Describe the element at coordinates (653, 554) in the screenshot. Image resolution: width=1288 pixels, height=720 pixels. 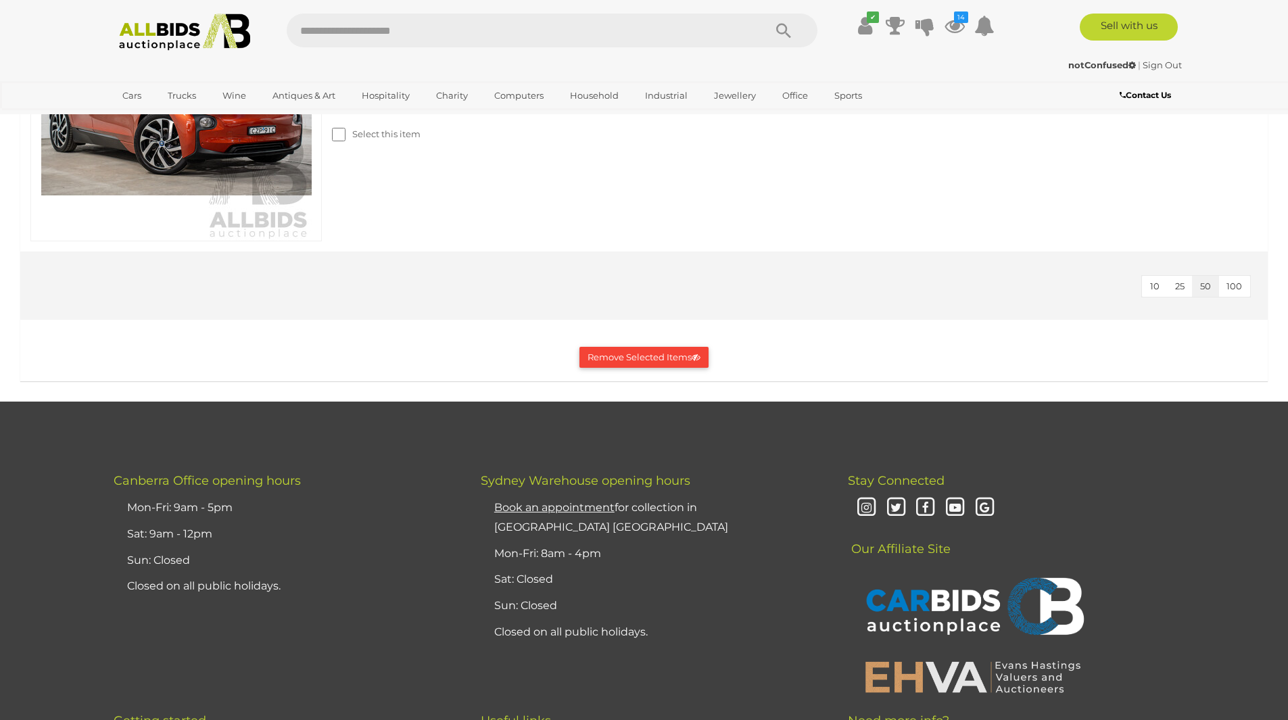
I see `li: Mon-Fri: 8am - 4pm` at that location.